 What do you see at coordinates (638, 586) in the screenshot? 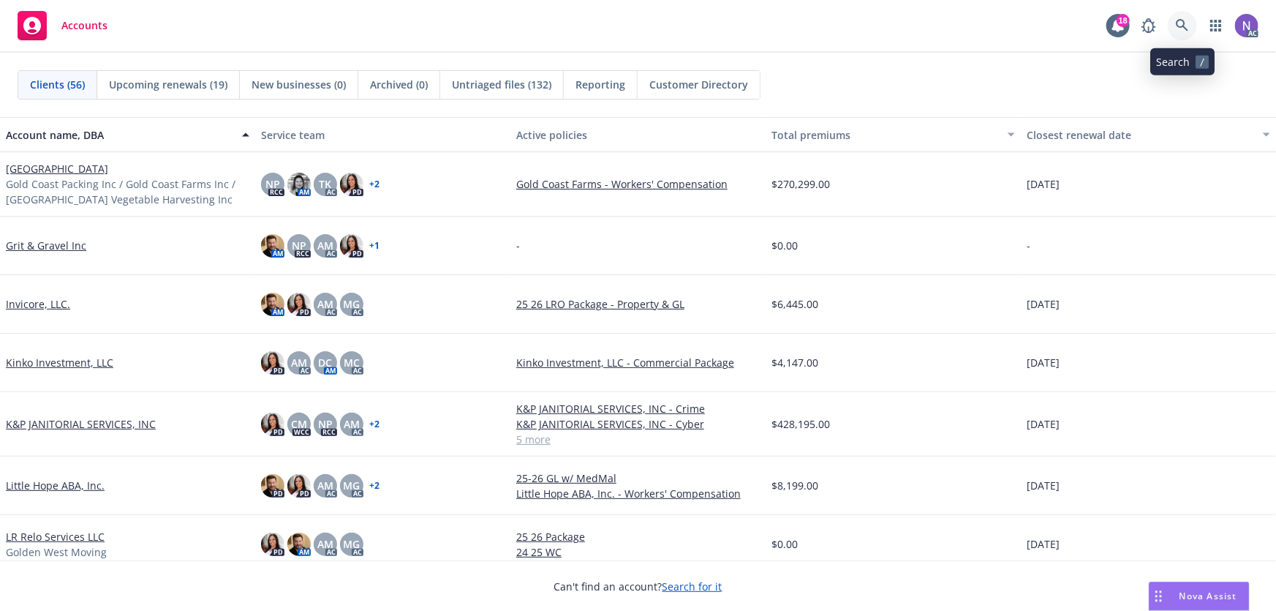
I see `span: Can't find an account?` at bounding box center [638, 586].